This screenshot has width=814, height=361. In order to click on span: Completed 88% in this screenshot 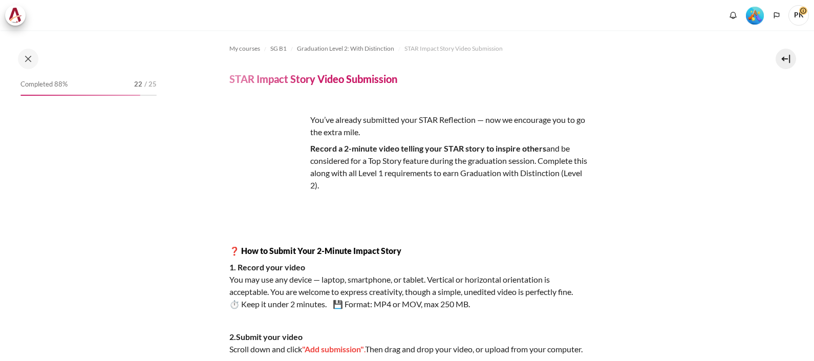, I will do `click(44, 84)`.